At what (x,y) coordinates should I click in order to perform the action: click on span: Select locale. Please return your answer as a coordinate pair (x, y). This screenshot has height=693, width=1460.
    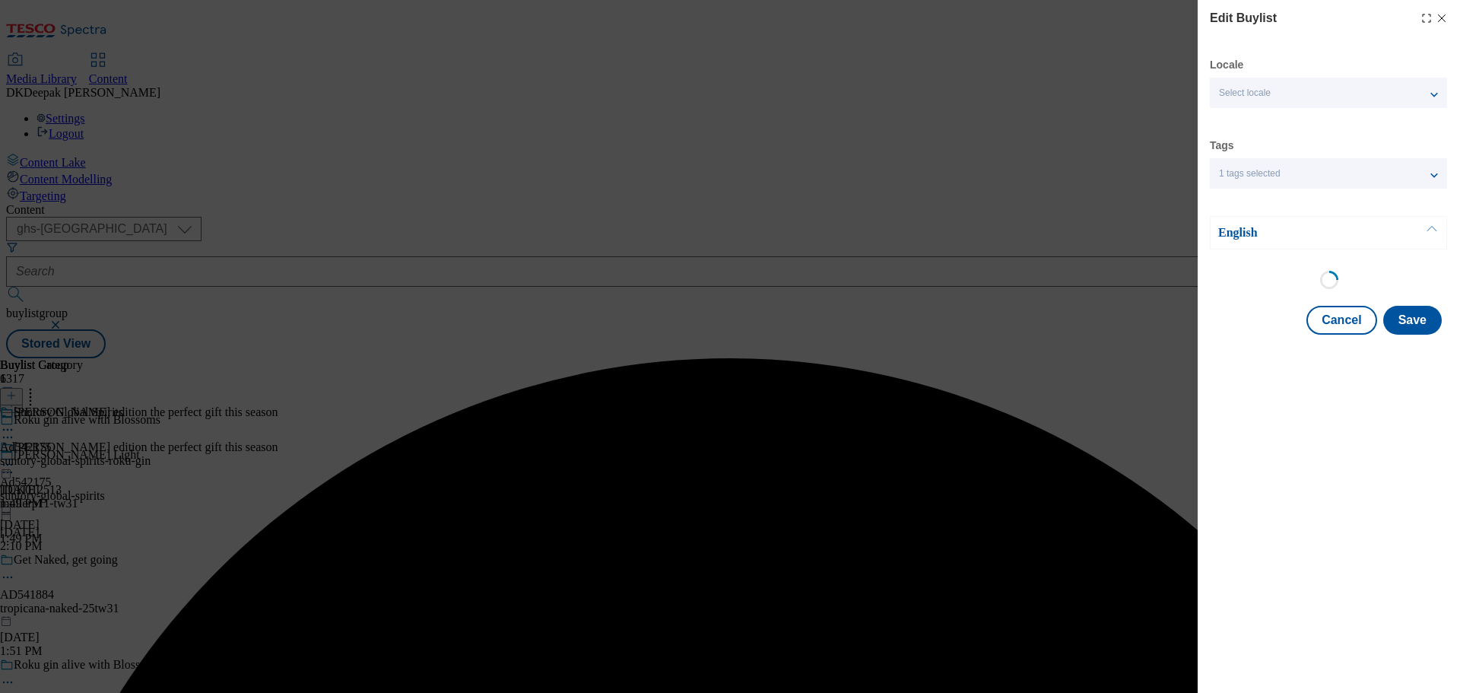
    Looking at the image, I should click on (1245, 93).